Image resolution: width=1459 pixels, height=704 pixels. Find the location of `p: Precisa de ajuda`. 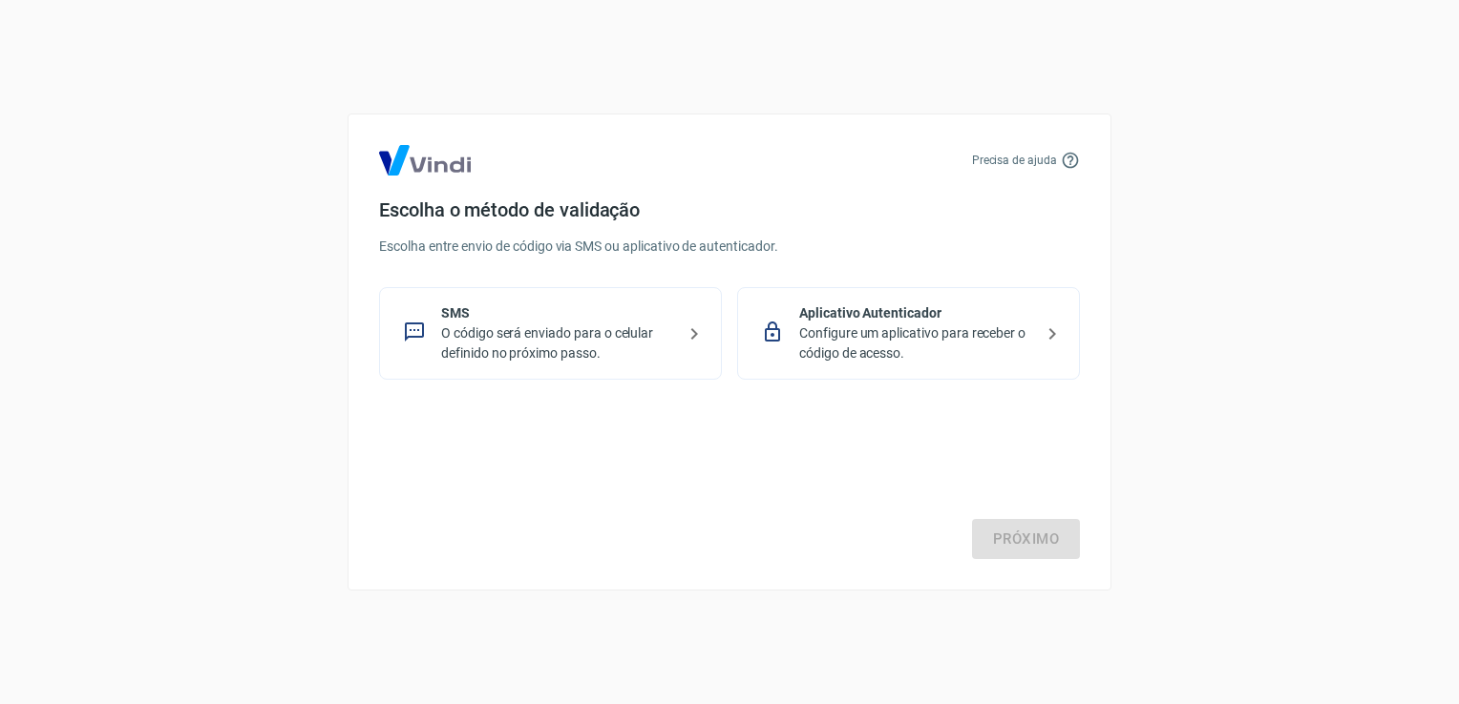

p: Precisa de ajuda is located at coordinates (1014, 160).